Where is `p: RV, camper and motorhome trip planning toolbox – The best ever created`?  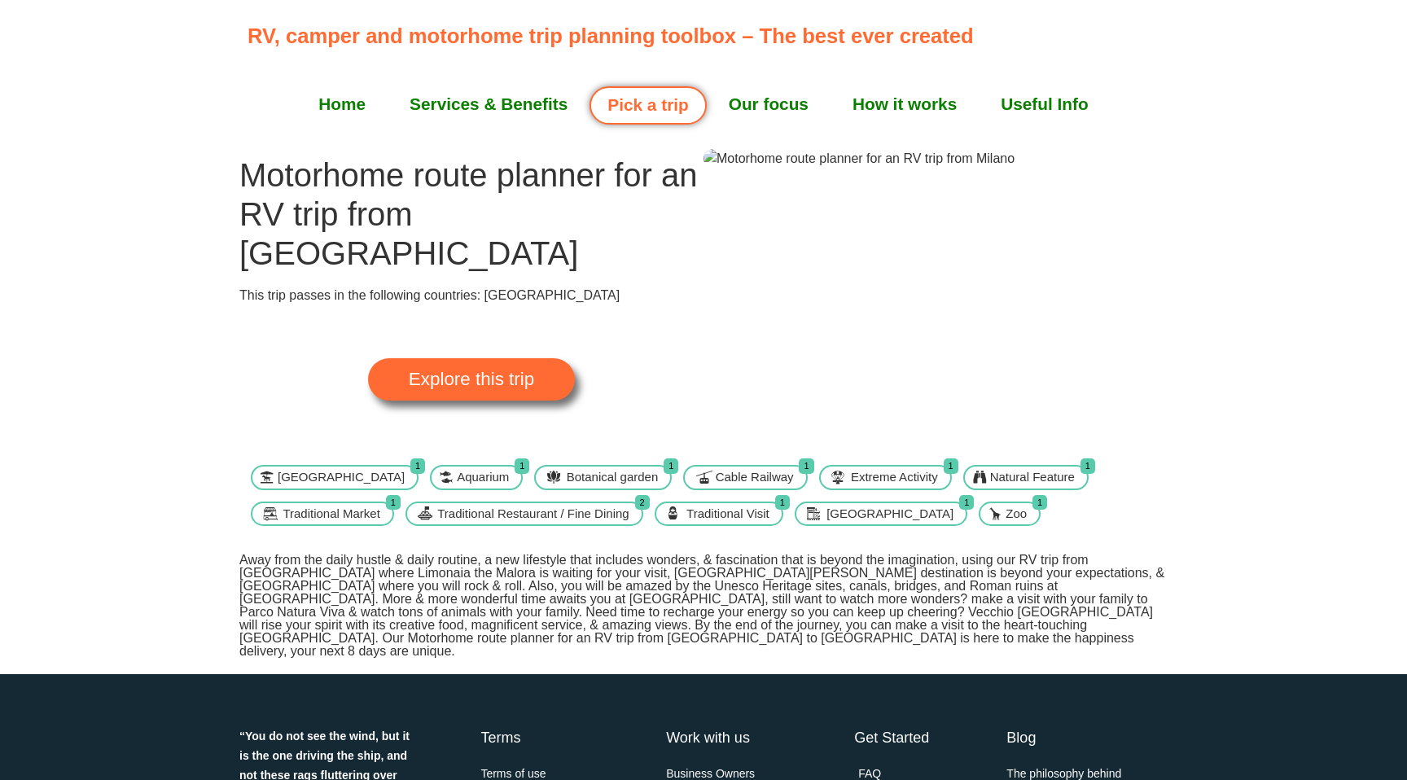
p: RV, camper and motorhome trip planning toolbox – The best ever created is located at coordinates (708, 36).